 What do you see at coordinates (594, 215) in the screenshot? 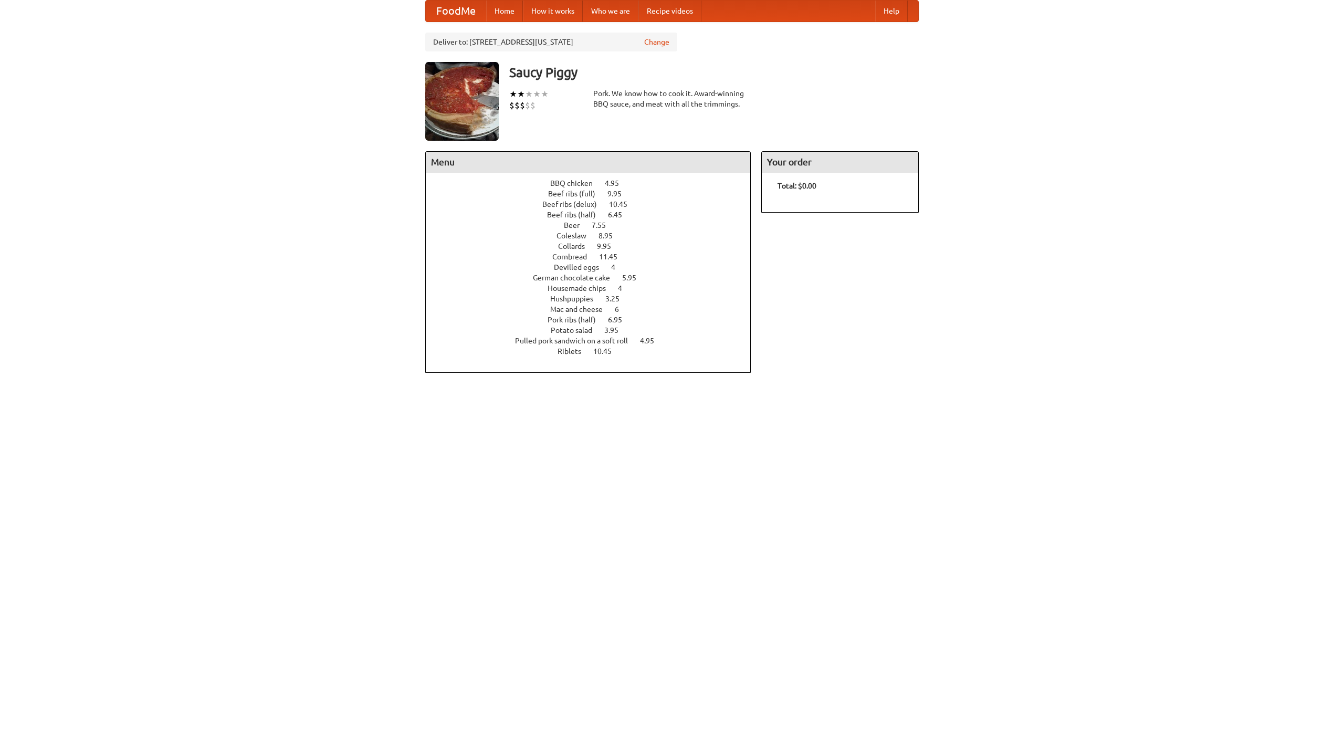
I see `a: Beef ribs (half) 6.45` at bounding box center [594, 215].